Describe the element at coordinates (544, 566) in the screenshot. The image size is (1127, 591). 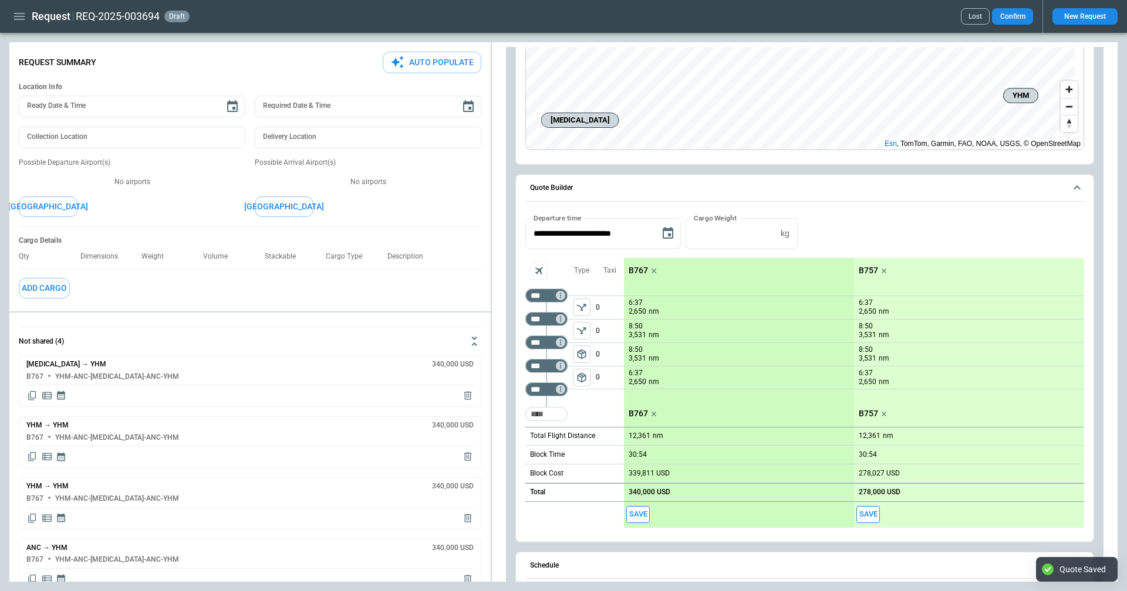
I see `h6: Schedule` at that location.